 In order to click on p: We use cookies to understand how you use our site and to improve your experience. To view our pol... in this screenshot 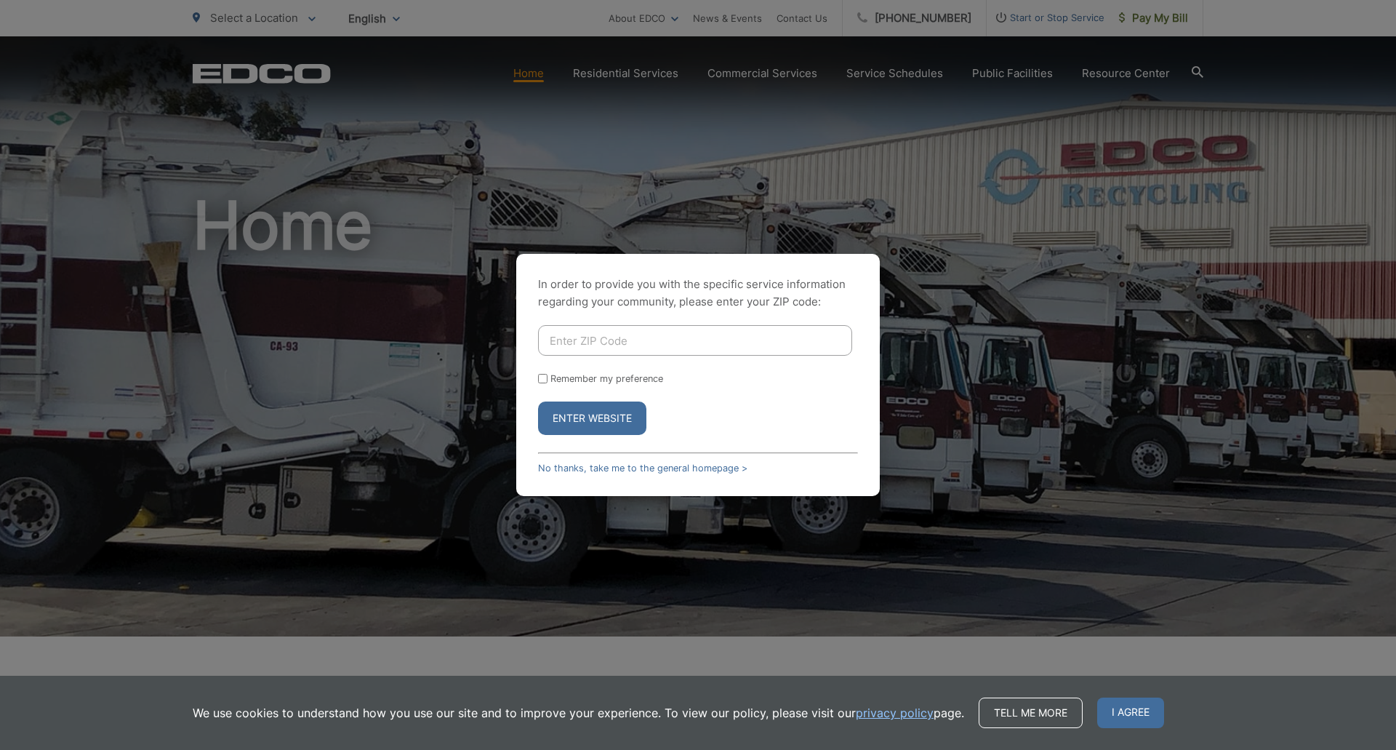, I will do `click(578, 713)`.